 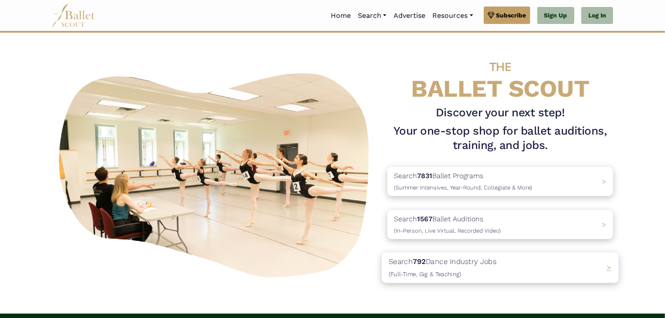 What do you see at coordinates (425, 274) in the screenshot?
I see `span: (Full-Time, Gig & Teaching)` at bounding box center [425, 274].